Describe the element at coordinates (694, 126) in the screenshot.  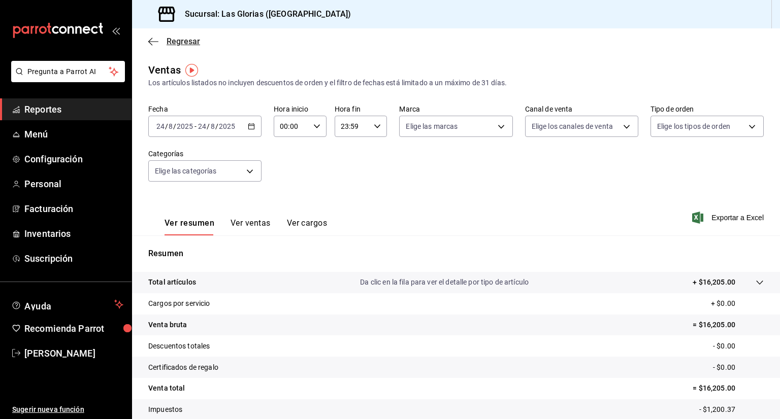
I see `span: Elige los tipos de orden` at that location.